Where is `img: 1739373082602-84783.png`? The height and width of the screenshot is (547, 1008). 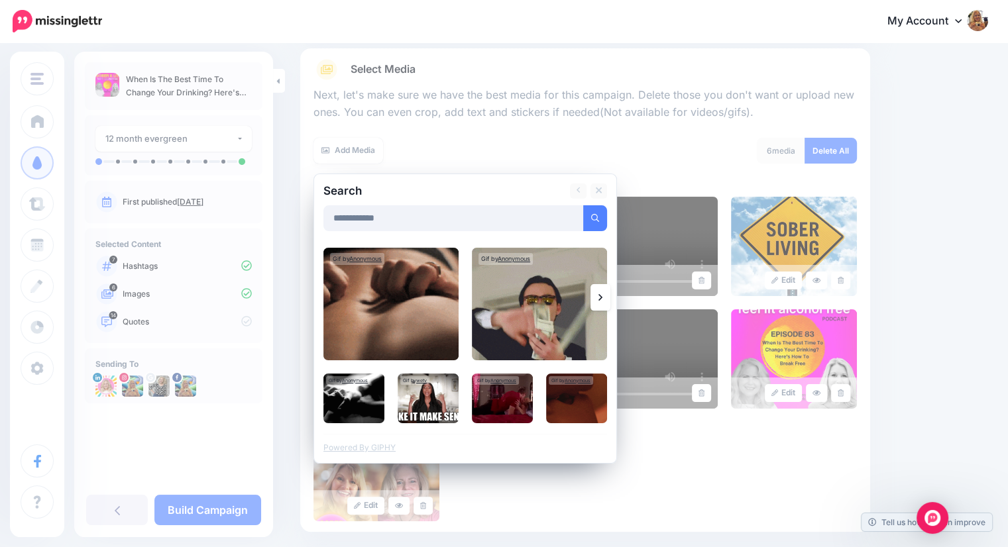
img: 1739373082602-84783.png is located at coordinates (106, 386).